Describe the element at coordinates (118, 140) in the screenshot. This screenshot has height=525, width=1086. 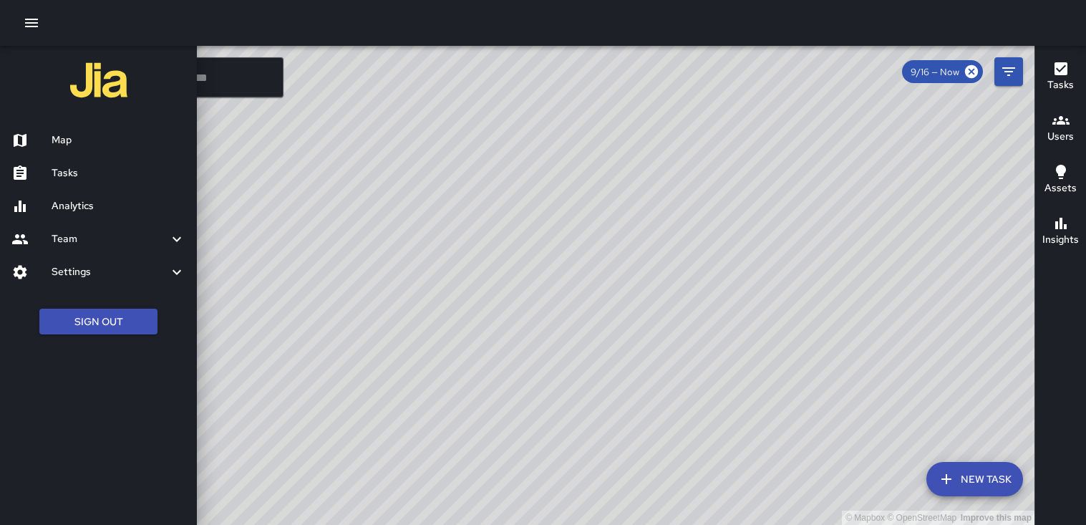
I see `h6: Map` at that location.